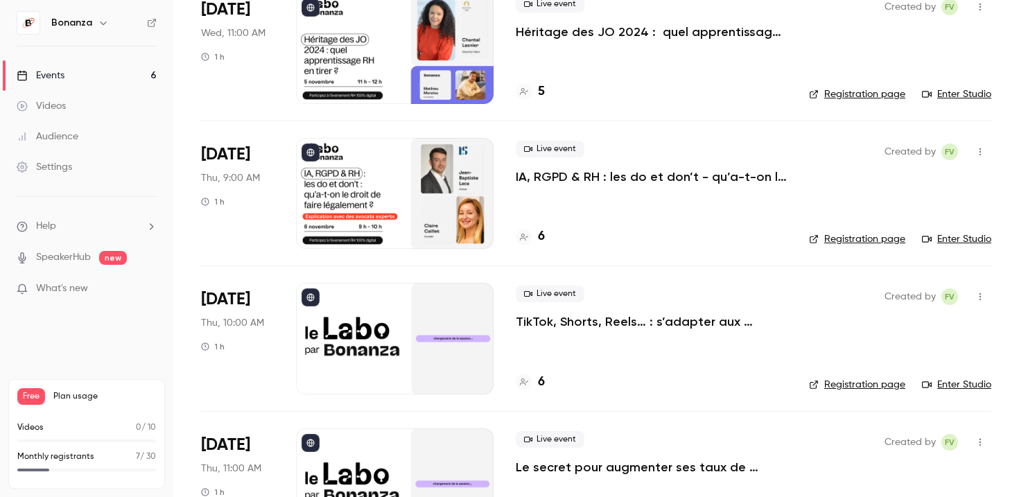  What do you see at coordinates (651, 32) in the screenshot?
I see `a: Héritage des JO 2024 : quel apprentissage RH en tirer ?` at bounding box center [651, 32].